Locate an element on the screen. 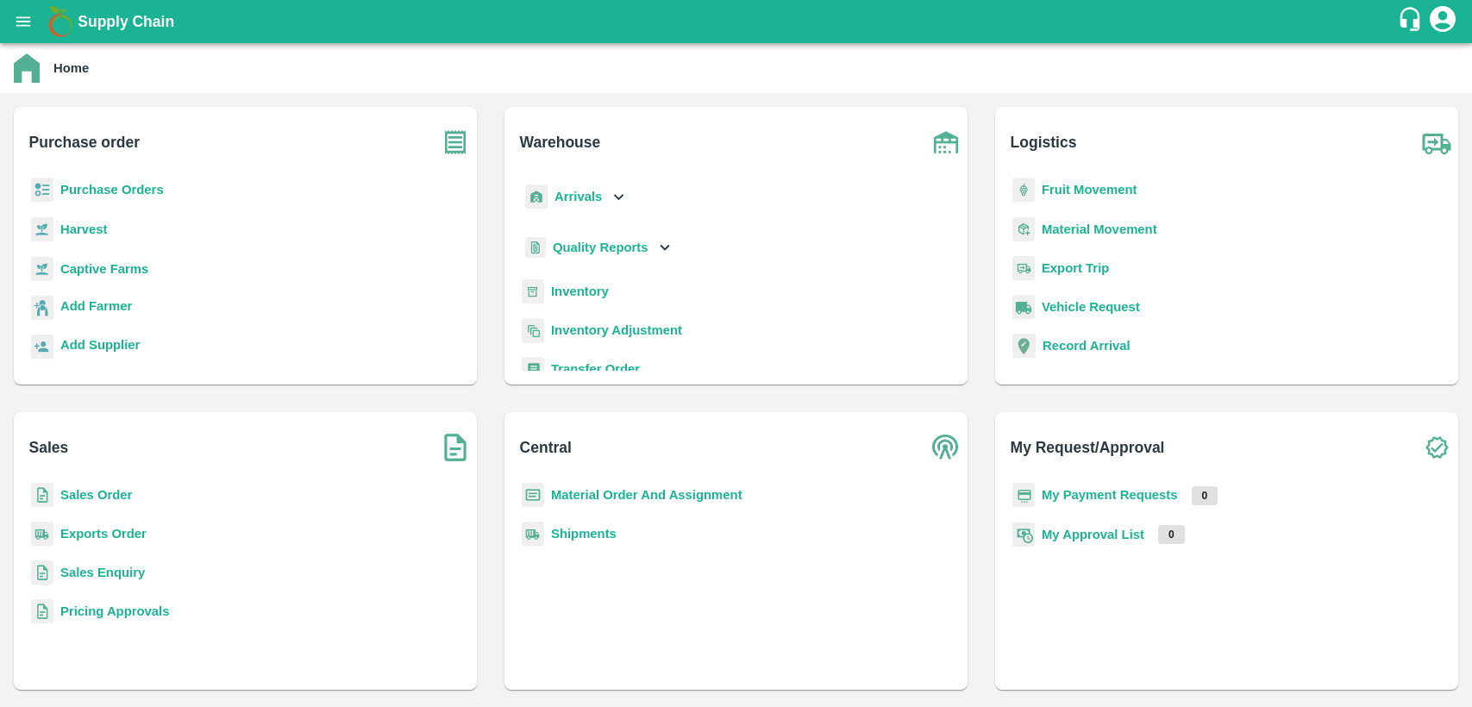 The height and width of the screenshot is (707, 1472). div: customer-support is located at coordinates (1412, 22).